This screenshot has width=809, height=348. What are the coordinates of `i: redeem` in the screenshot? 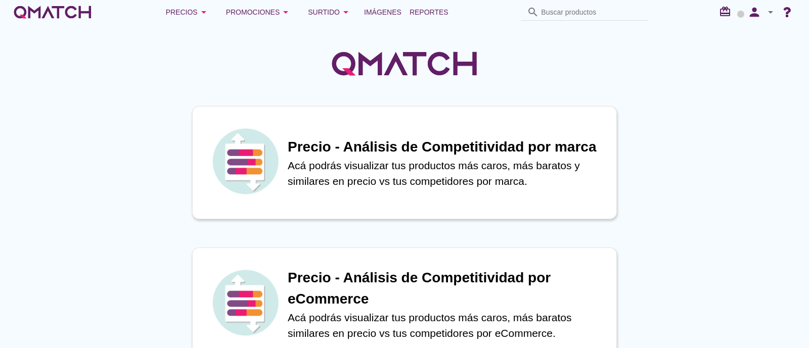 It's located at (727, 12).